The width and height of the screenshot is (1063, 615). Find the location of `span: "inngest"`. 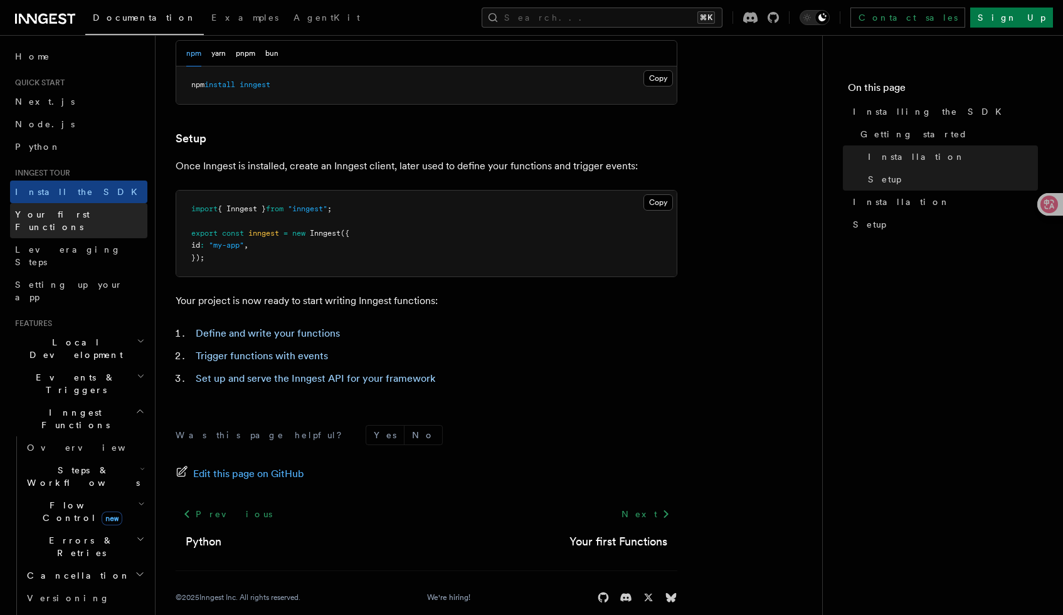

span: "inngest" is located at coordinates (307, 209).